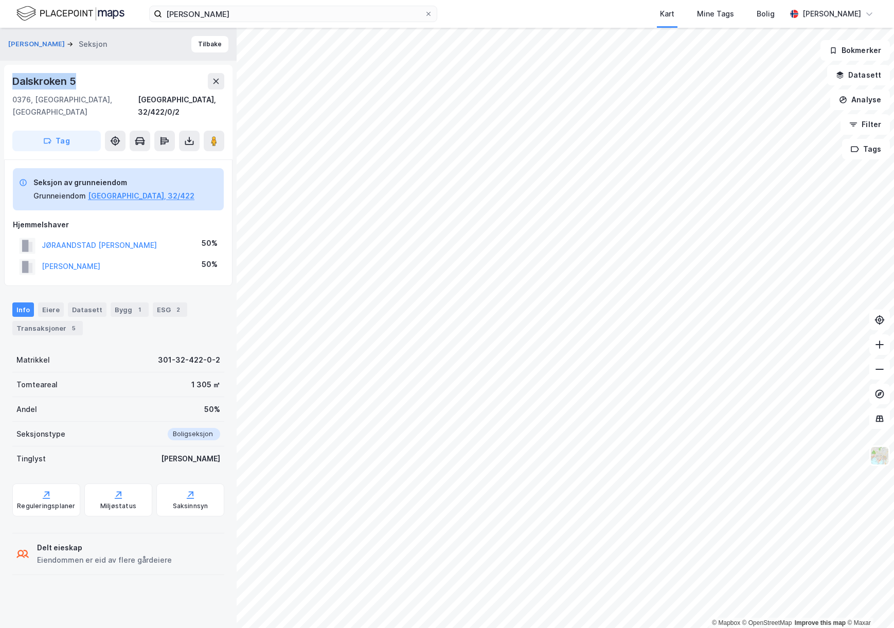 The image size is (894, 628). What do you see at coordinates (47, 328) in the screenshot?
I see `div: Transaksjoner` at bounding box center [47, 328].